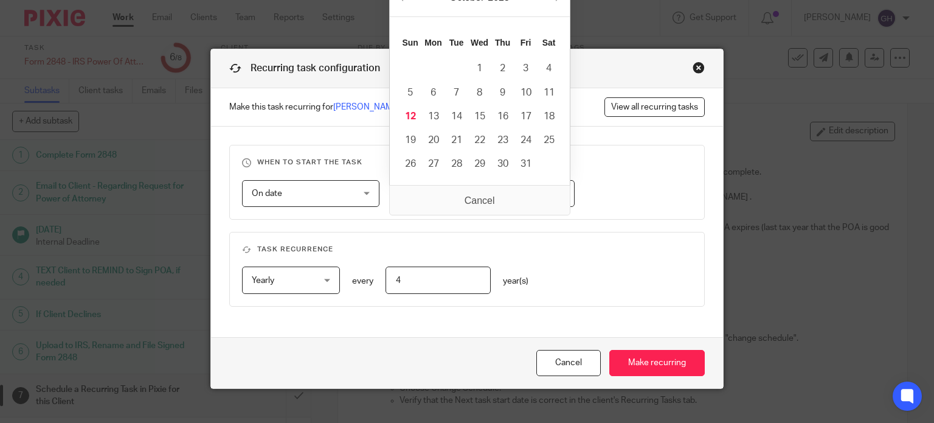 This screenshot has height=423, width=934. Describe the element at coordinates (434, 92) in the screenshot. I see `button: 6` at that location.